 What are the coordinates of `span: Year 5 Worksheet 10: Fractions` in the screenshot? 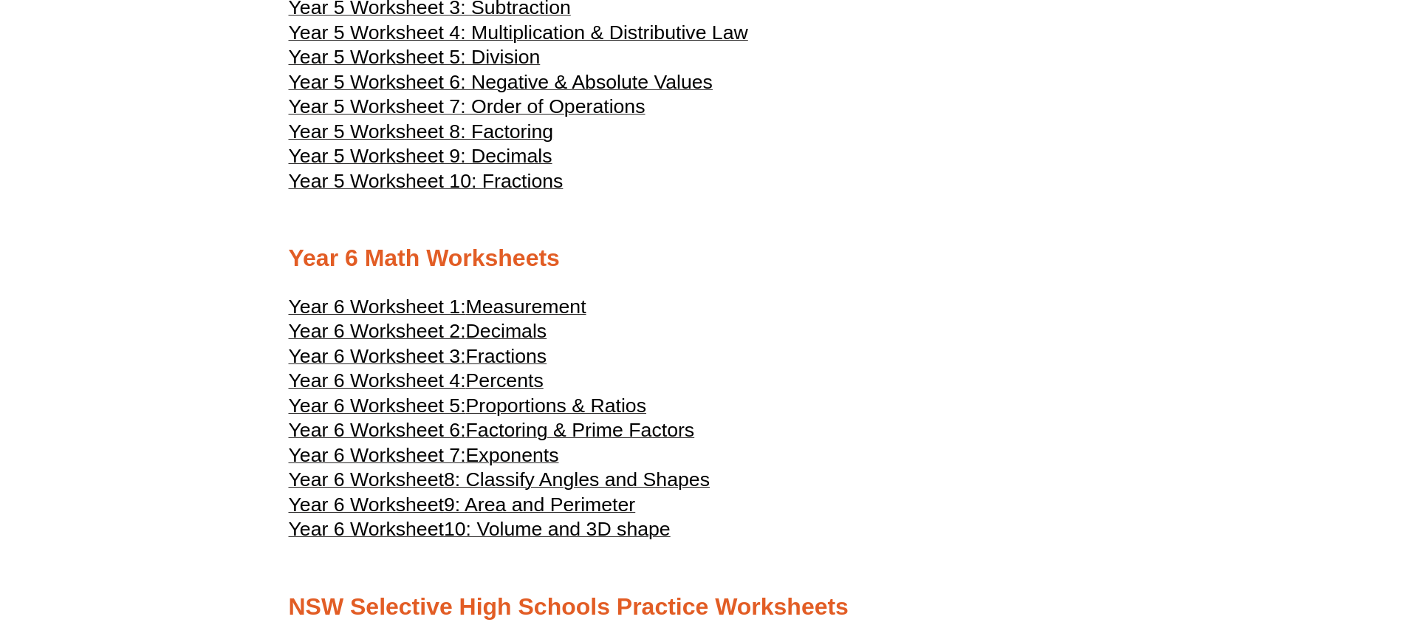 It's located at (426, 181).